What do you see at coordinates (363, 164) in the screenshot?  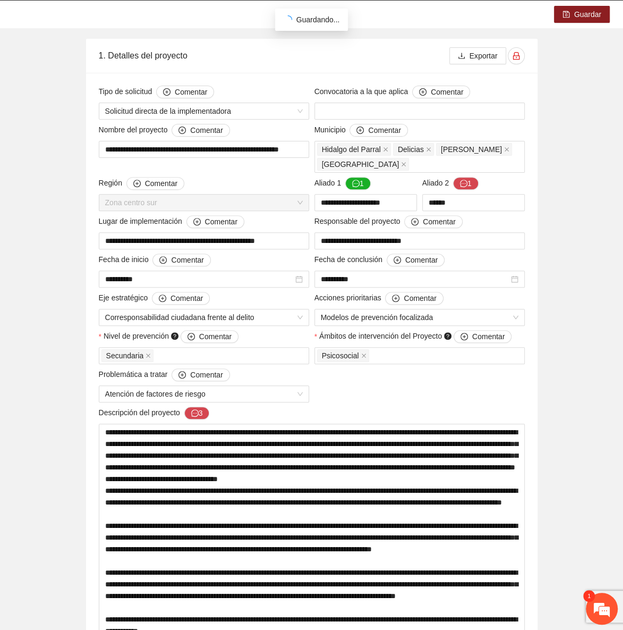 I see `span: Chihuahua` at bounding box center [363, 164].